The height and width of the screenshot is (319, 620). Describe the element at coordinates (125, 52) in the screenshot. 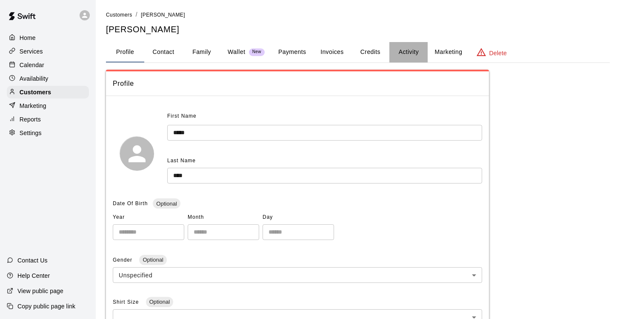

I see `button: Profile` at that location.